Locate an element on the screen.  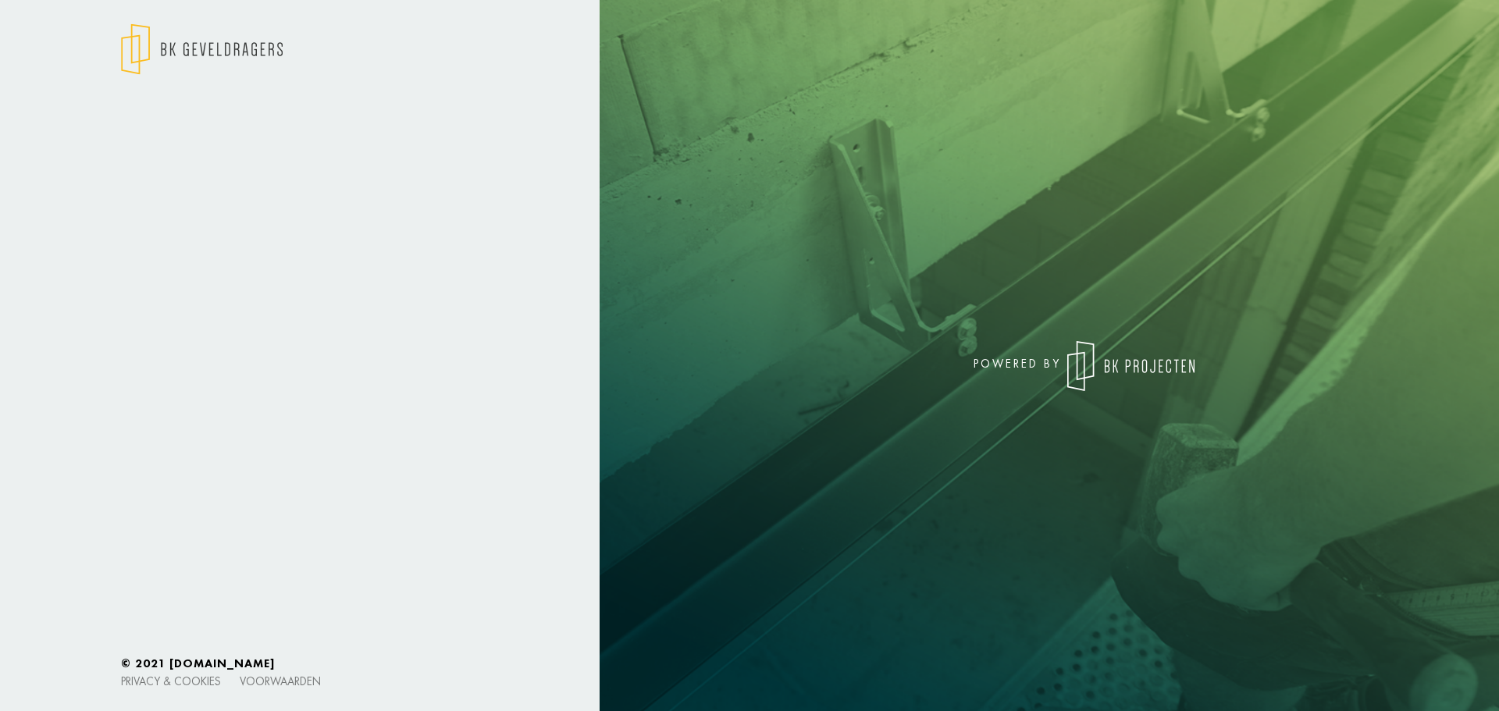
div: powered by is located at coordinates (978, 366).